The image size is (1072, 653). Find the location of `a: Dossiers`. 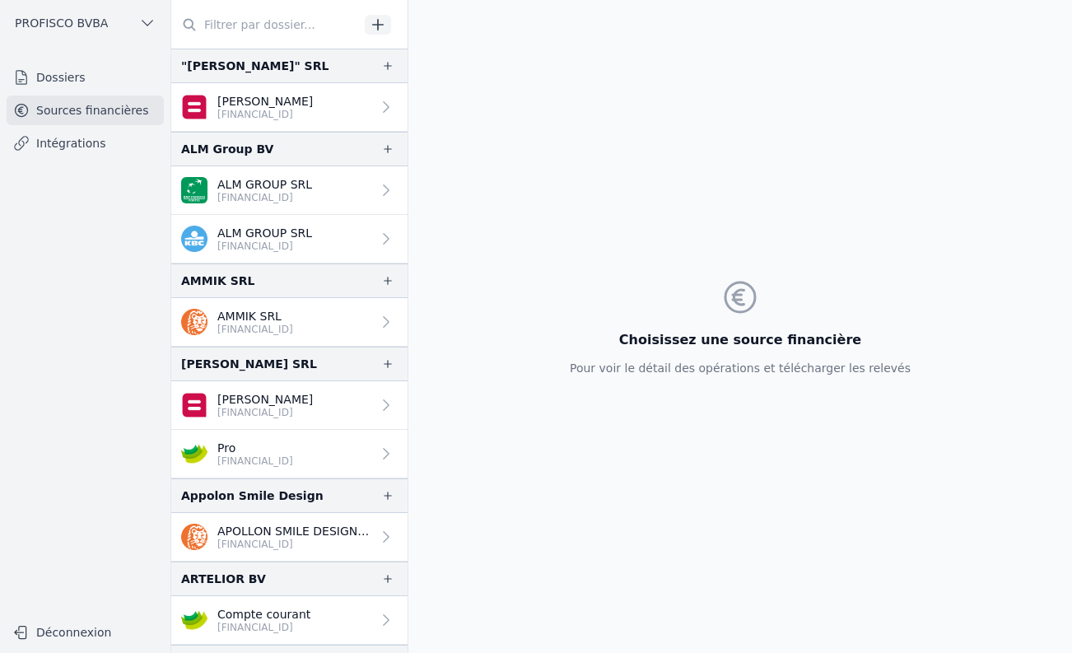

a: Dossiers is located at coordinates (85, 77).